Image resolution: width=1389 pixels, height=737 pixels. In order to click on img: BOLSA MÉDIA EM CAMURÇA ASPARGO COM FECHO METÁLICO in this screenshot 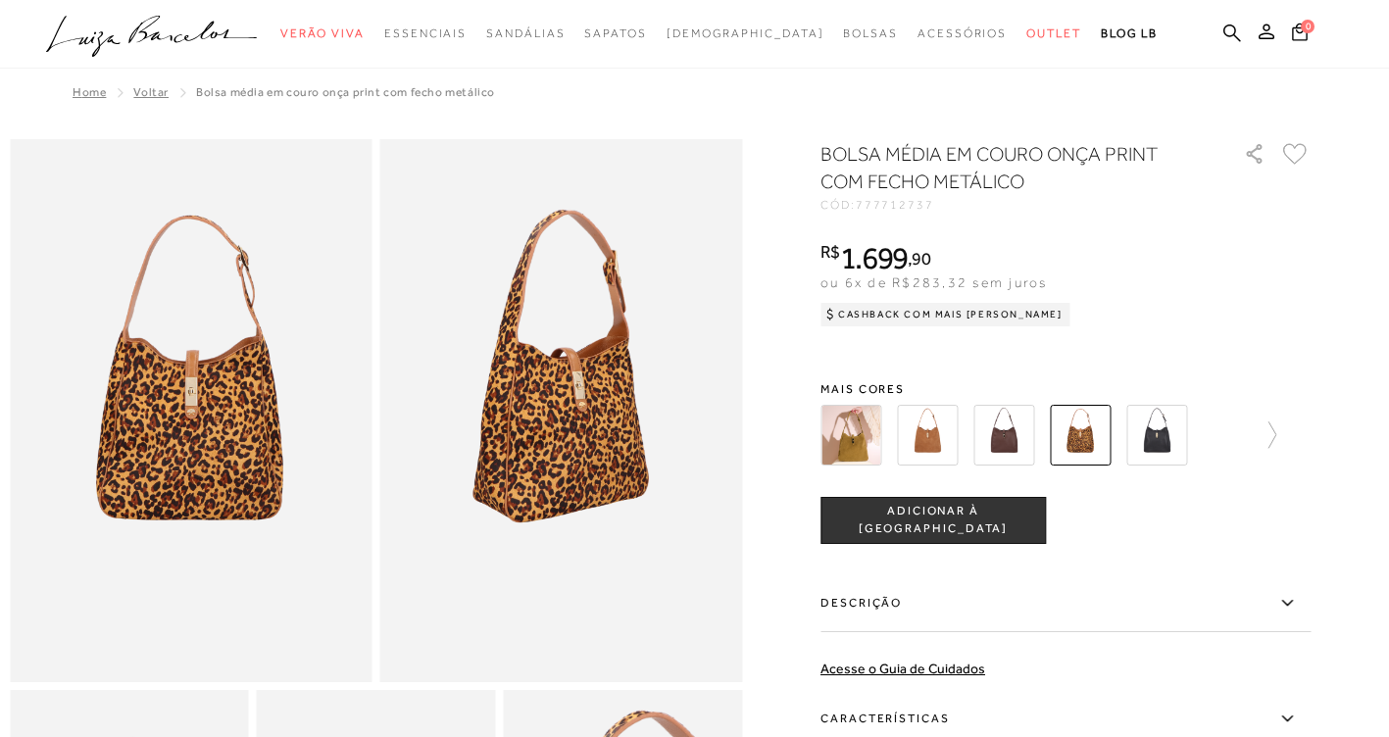, I will do `click(851, 435)`.